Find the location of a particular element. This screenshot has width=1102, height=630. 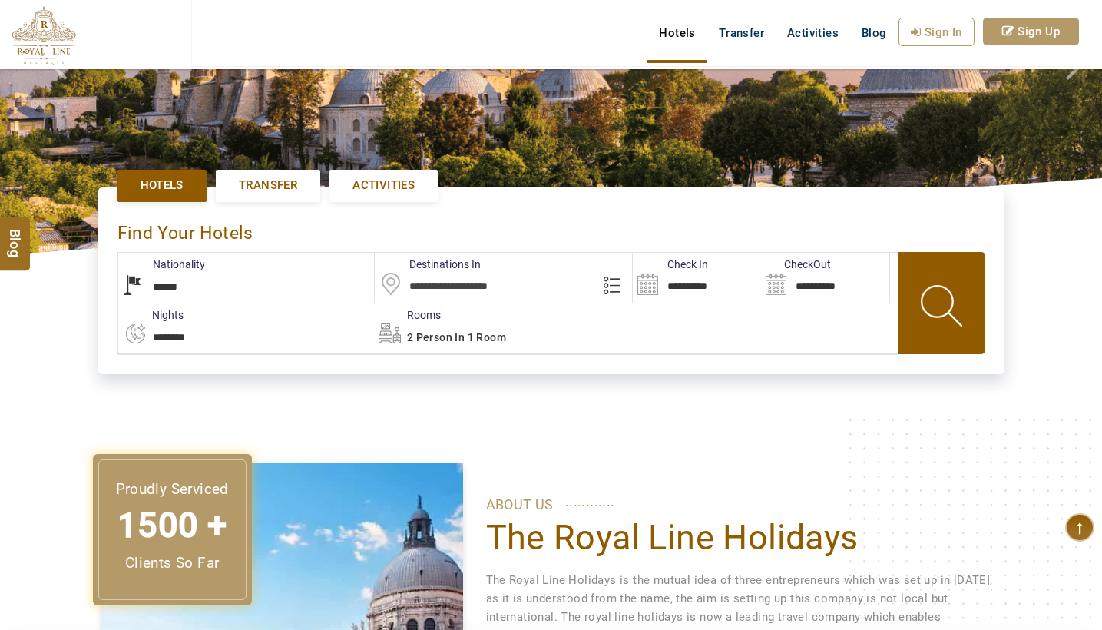

label: nights is located at coordinates (151, 315).